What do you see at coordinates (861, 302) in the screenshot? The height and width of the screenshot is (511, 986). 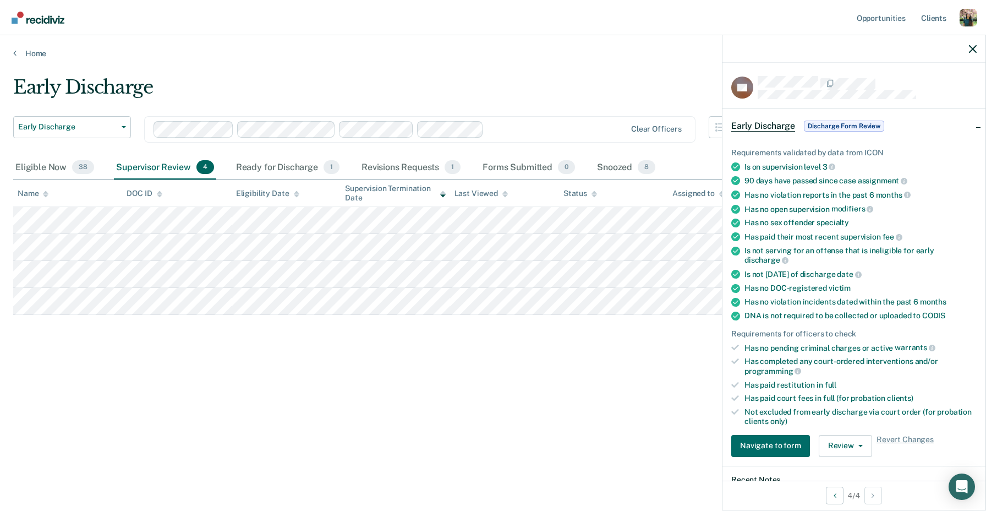 I see `div: Has no violation incidents dated within the past 6` at bounding box center [861, 302].